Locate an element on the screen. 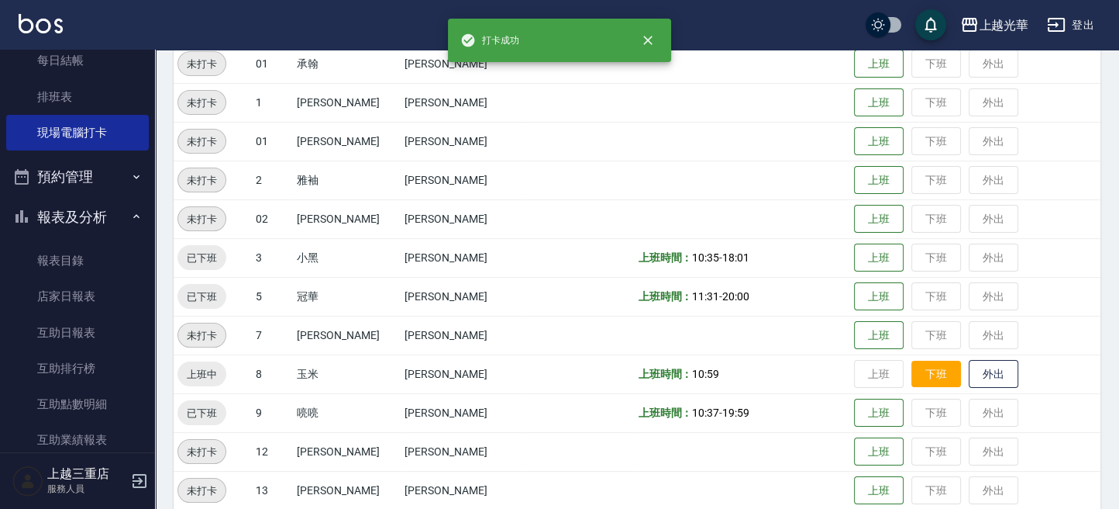 Image resolution: width=1119 pixels, height=509 pixels. button: close is located at coordinates (648, 40).